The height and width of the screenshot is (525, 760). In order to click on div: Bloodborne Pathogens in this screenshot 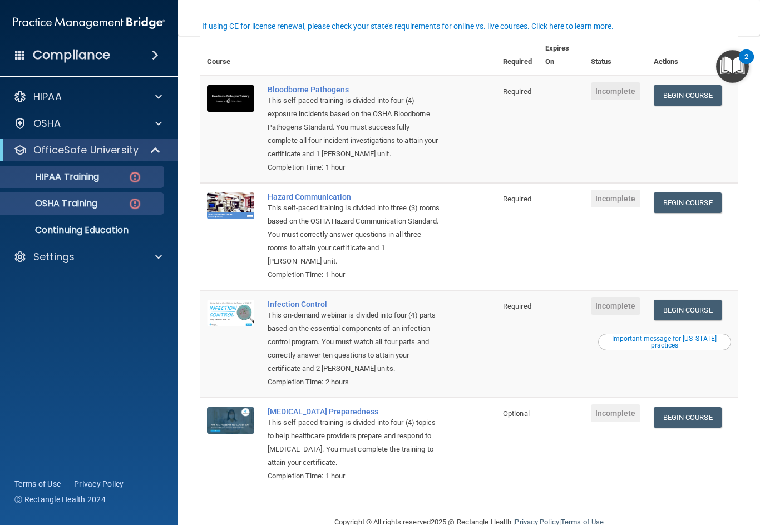, I will do `click(354, 90)`.